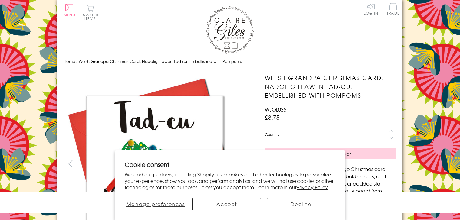  Describe the element at coordinates (275, 110) in the screenshot. I see `span: WJOL036` at that location.